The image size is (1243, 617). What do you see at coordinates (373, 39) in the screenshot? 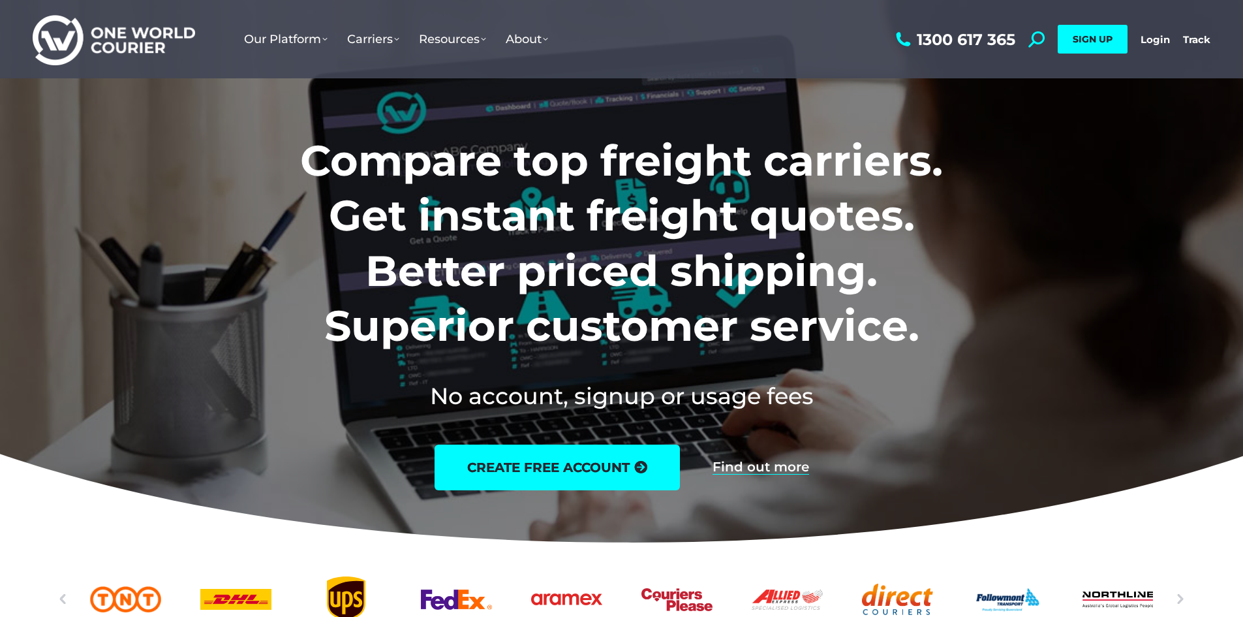
I see `a: Carriers` at bounding box center [373, 39].